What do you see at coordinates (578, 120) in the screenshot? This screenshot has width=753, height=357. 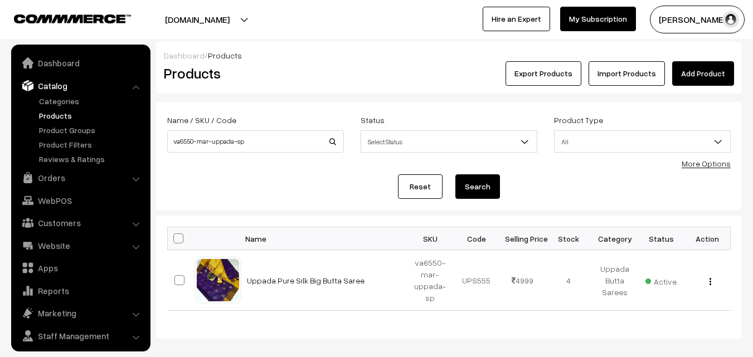 I see `label: Product Type` at bounding box center [578, 120].